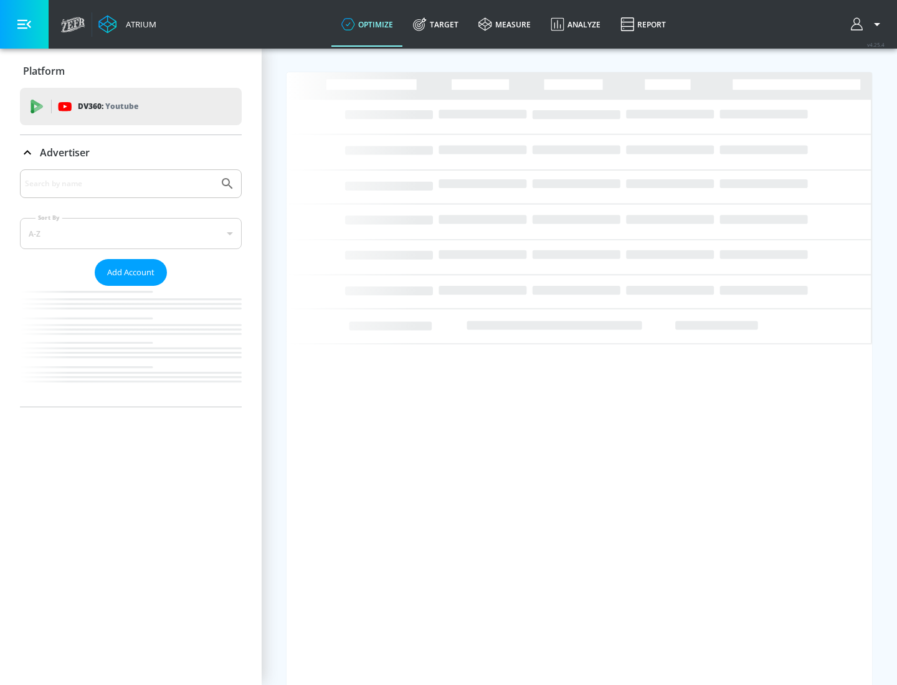 The width and height of the screenshot is (897, 685). What do you see at coordinates (131, 71) in the screenshot?
I see `div: Platform` at bounding box center [131, 71].